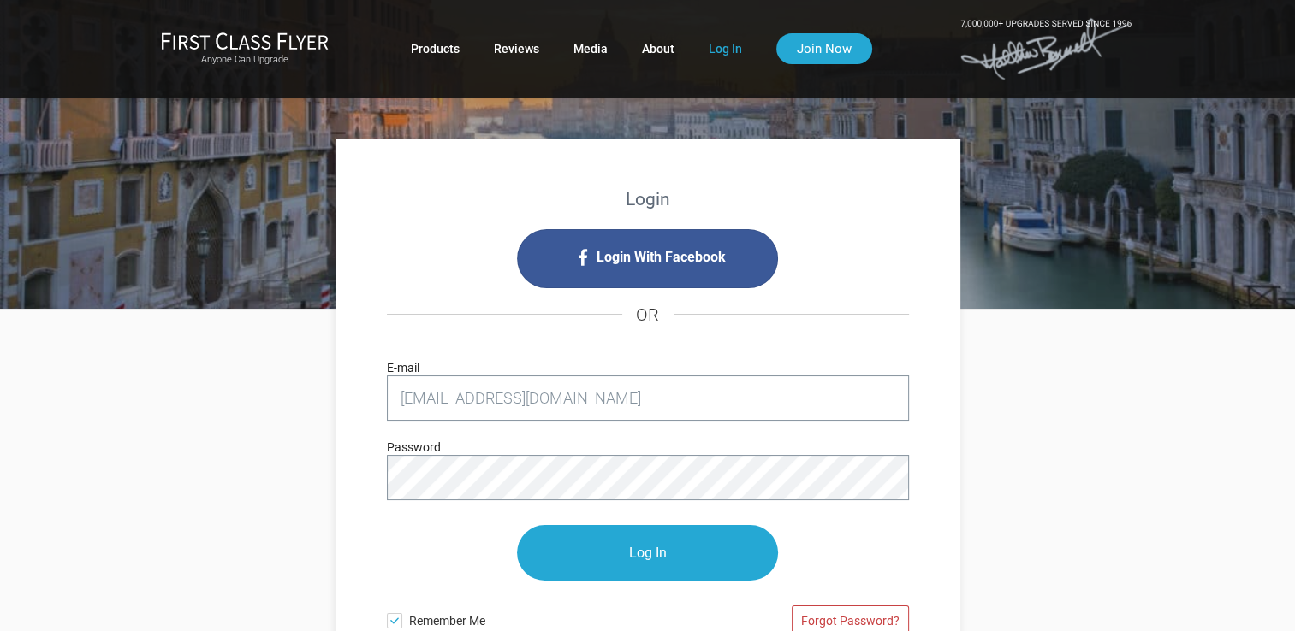 The image size is (1295, 631). What do you see at coordinates (824, 49) in the screenshot?
I see `a: Join Now` at bounding box center [824, 49].